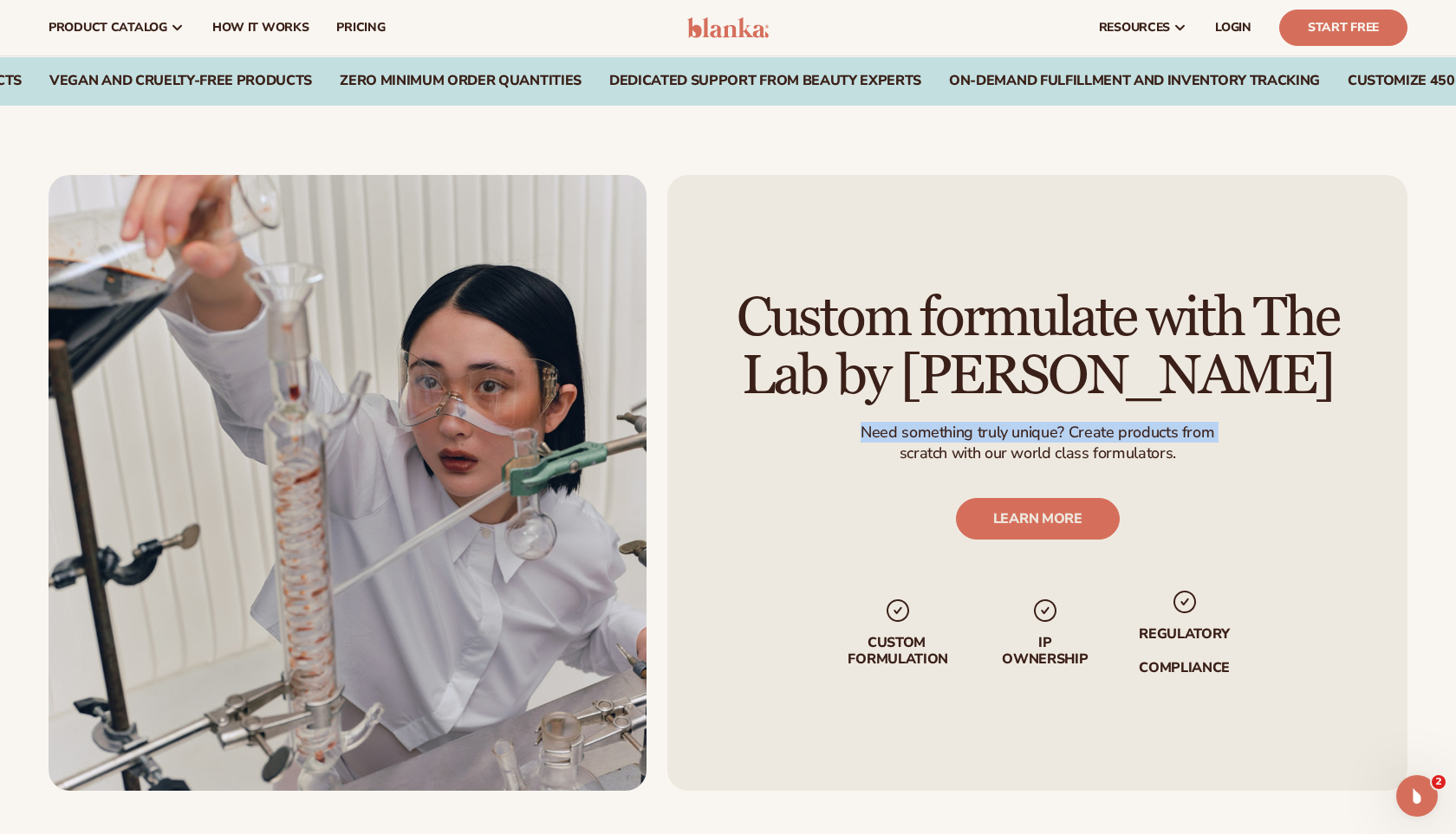 Image resolution: width=1456 pixels, height=834 pixels. What do you see at coordinates (107, 28) in the screenshot?
I see `span: product catalog` at bounding box center [107, 28].